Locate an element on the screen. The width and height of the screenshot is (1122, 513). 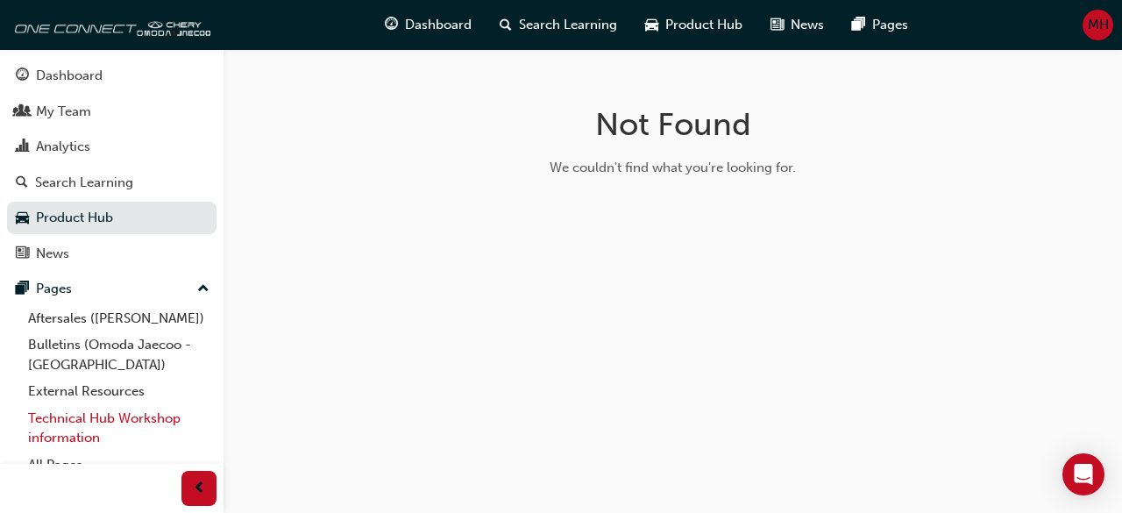
div: We couldn't find what you're looking for. is located at coordinates (673, 167).